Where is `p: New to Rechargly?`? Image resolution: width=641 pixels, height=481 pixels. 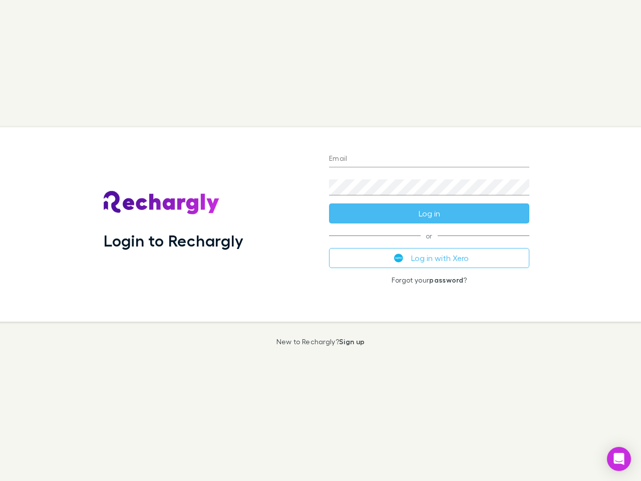 p: New to Rechargly? is located at coordinates (320, 341).